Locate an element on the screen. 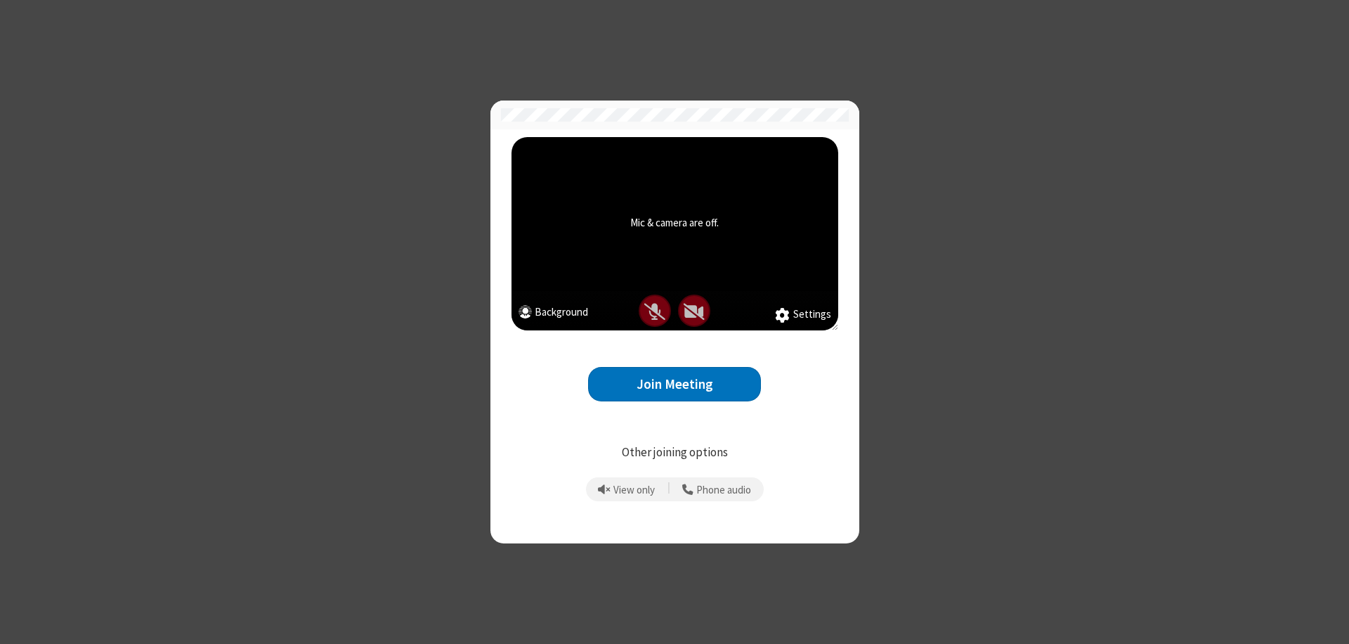 The width and height of the screenshot is (1349, 644). span: Phone audio is located at coordinates (724, 490).